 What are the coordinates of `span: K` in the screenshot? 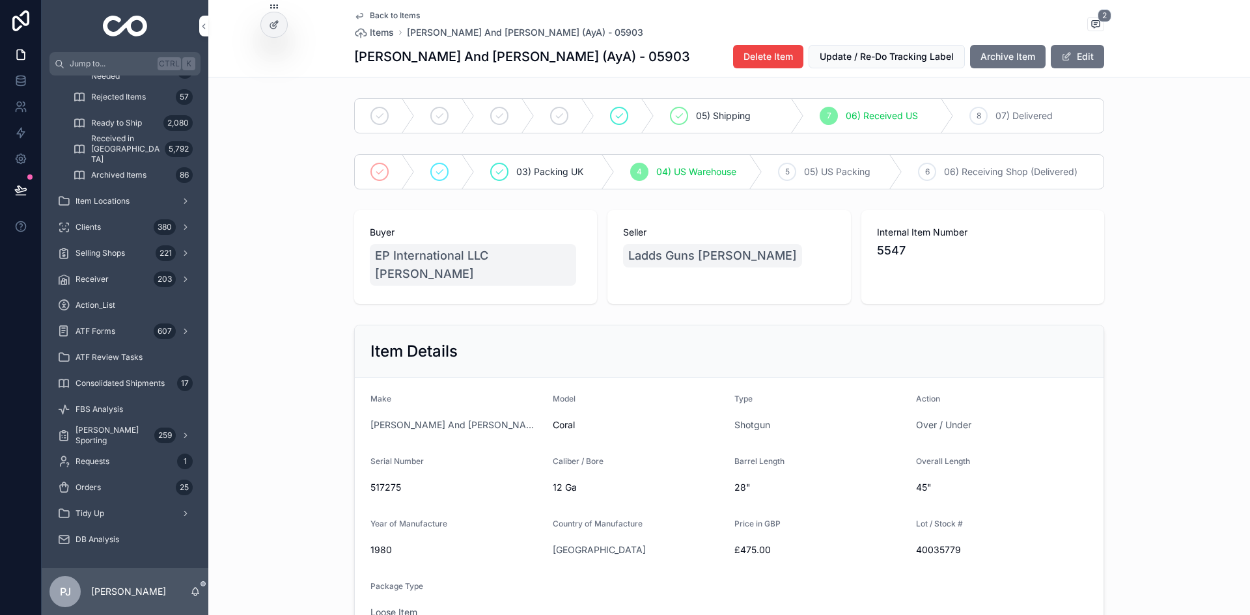 It's located at (189, 64).